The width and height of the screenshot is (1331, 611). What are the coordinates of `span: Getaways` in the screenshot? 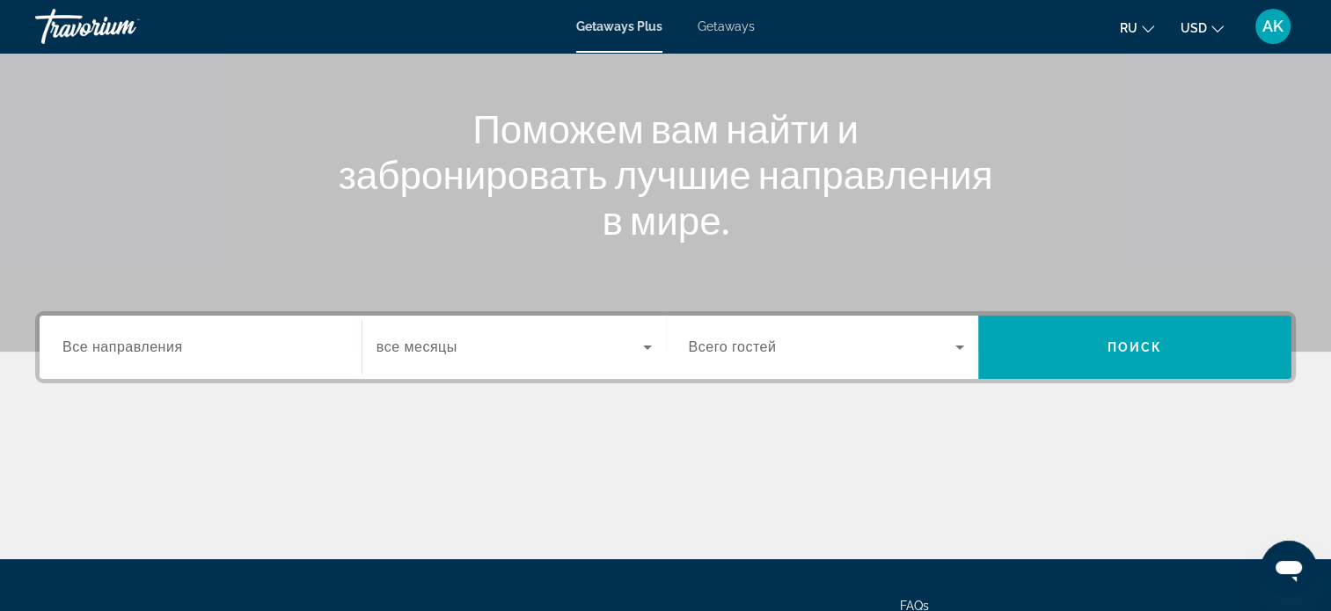 It's located at (726, 26).